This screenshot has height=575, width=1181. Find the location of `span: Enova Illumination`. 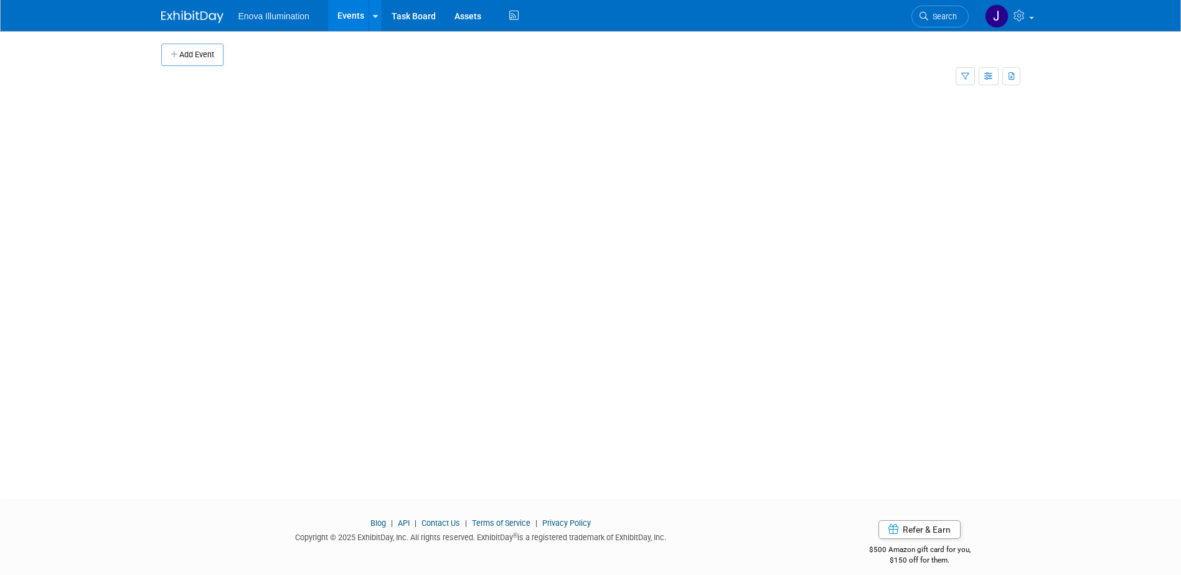

span: Enova Illumination is located at coordinates (274, 16).